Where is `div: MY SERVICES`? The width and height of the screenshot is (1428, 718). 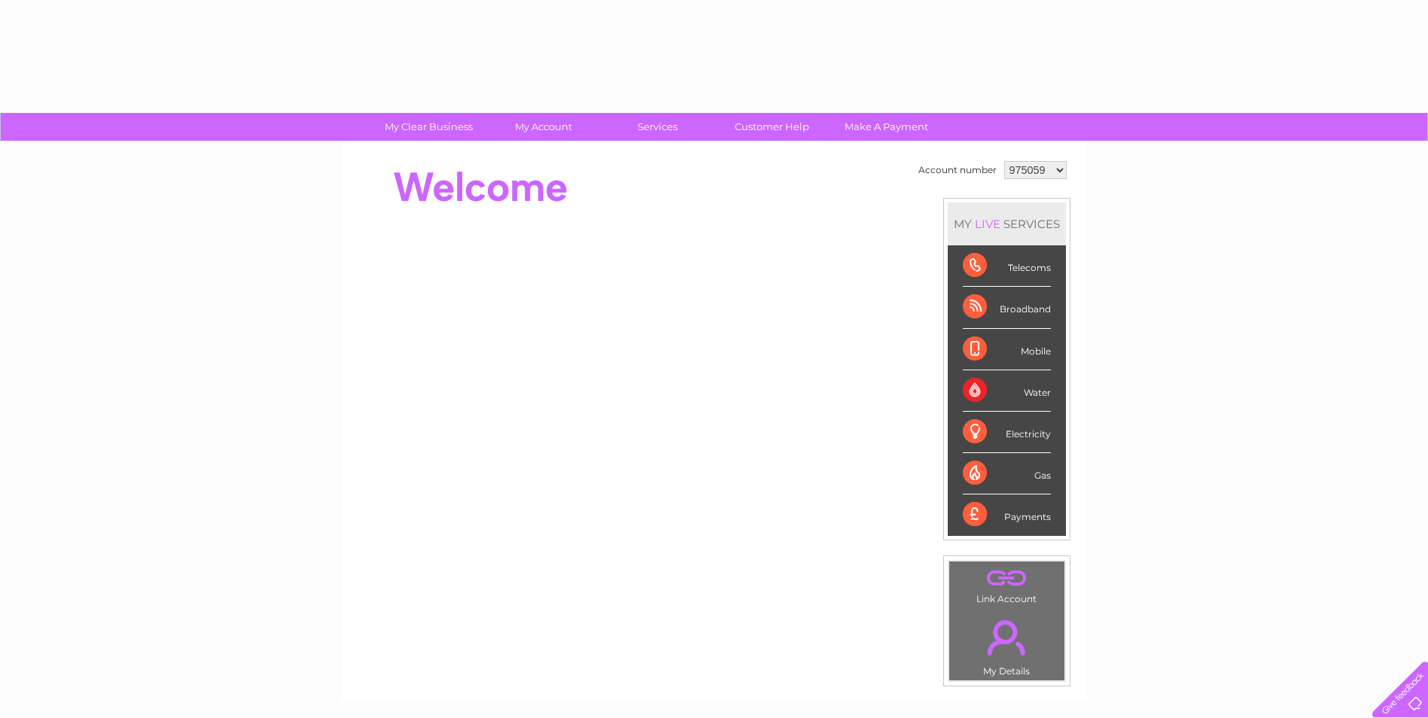
div: MY SERVICES is located at coordinates (1006, 224).